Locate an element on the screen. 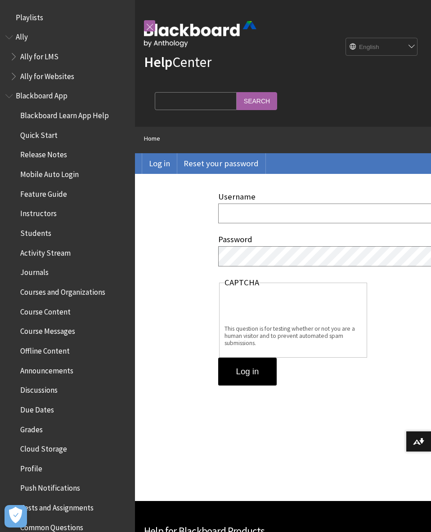  span: Instructors is located at coordinates (38, 212).